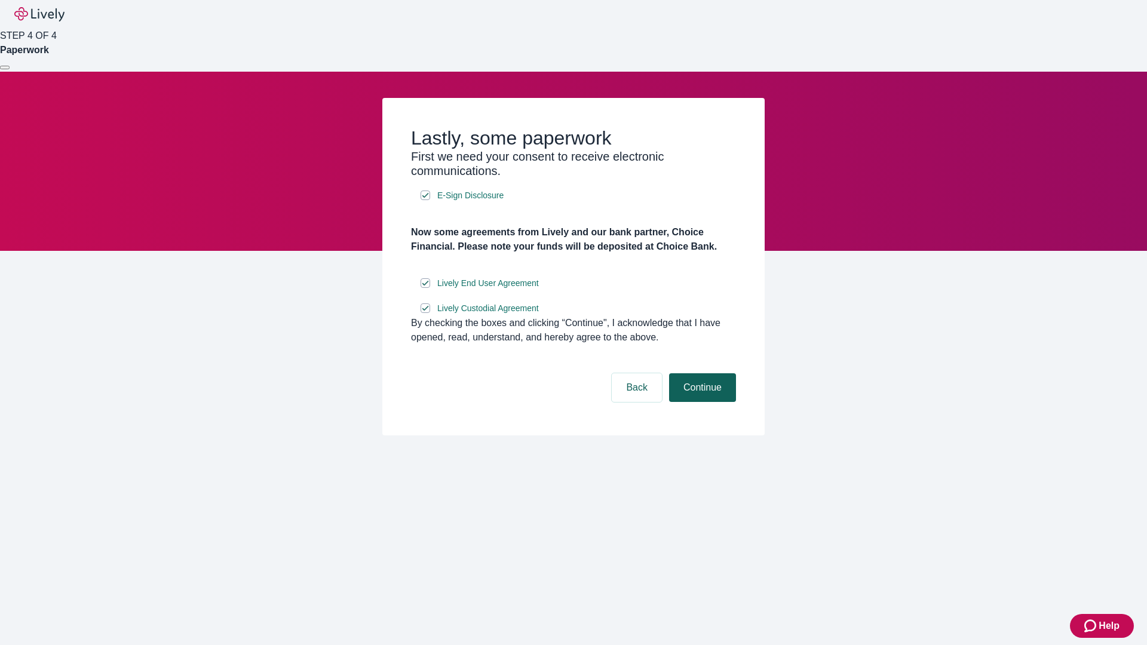 The height and width of the screenshot is (645, 1147). I want to click on button: Continue, so click(702, 388).